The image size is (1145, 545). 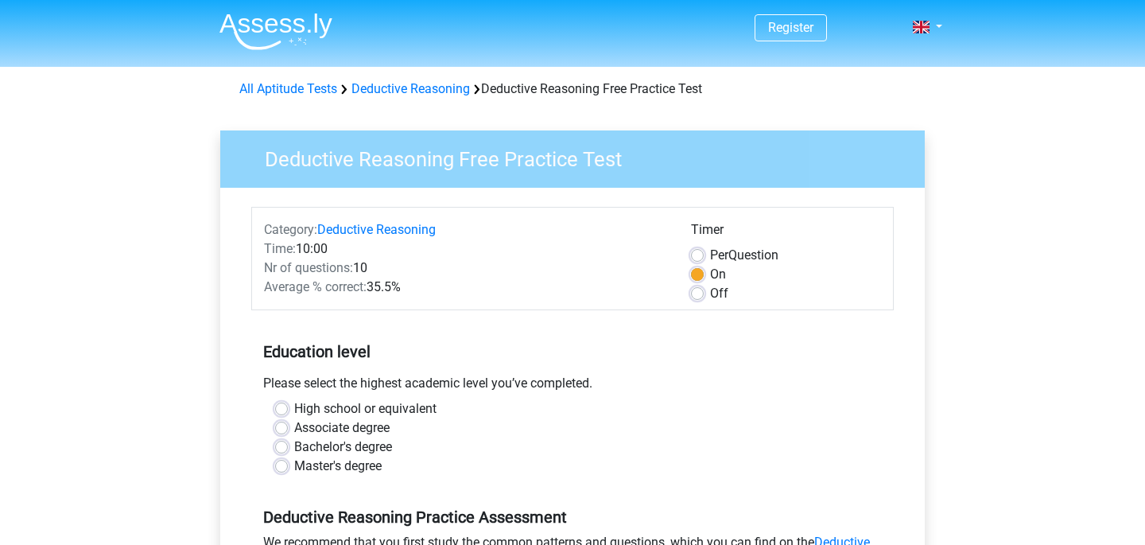 I want to click on label: Associate degree, so click(x=342, y=428).